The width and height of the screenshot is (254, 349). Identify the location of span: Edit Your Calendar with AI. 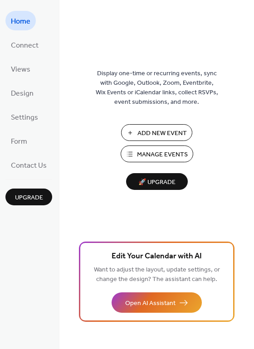
(156, 257).